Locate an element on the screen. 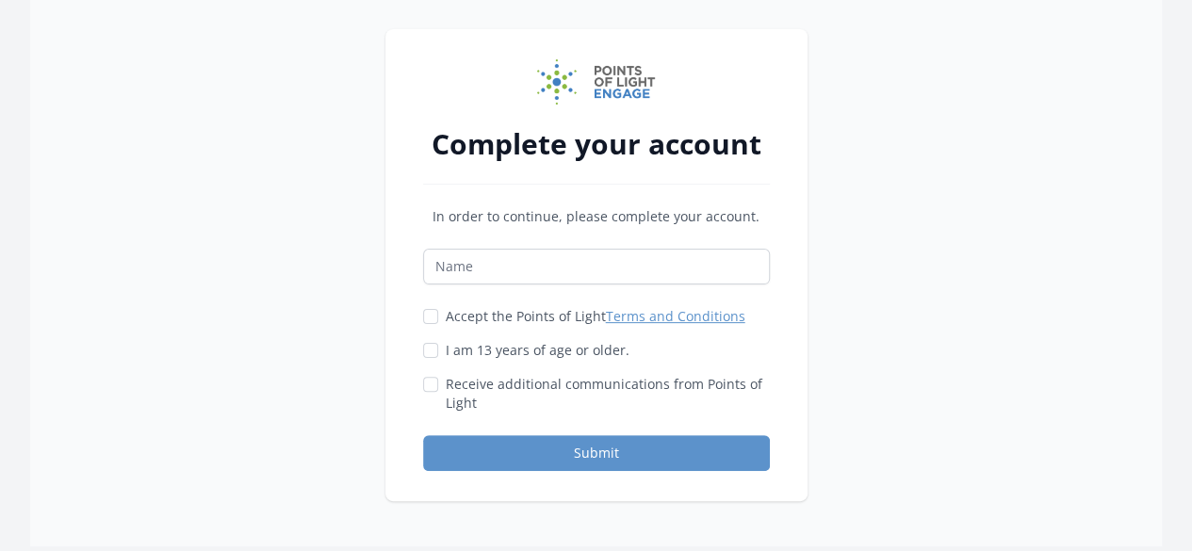 This screenshot has width=1192, height=551. img: Points of Light Engage logo is located at coordinates (596, 82).